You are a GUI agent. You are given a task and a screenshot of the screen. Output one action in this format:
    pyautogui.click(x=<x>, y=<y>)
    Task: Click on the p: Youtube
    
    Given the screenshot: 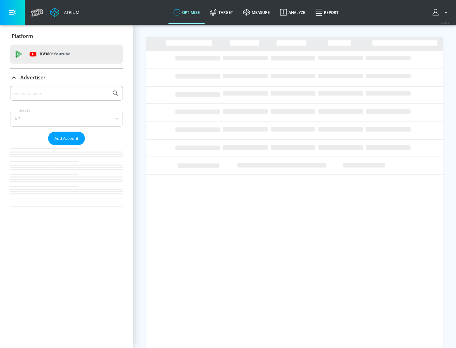 What is the action you would take?
    pyautogui.click(x=62, y=54)
    